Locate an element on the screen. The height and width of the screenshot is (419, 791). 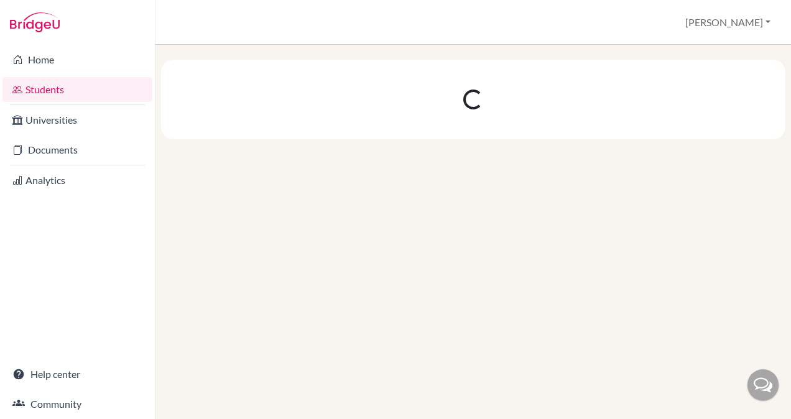
a: Help center is located at coordinates (77, 374).